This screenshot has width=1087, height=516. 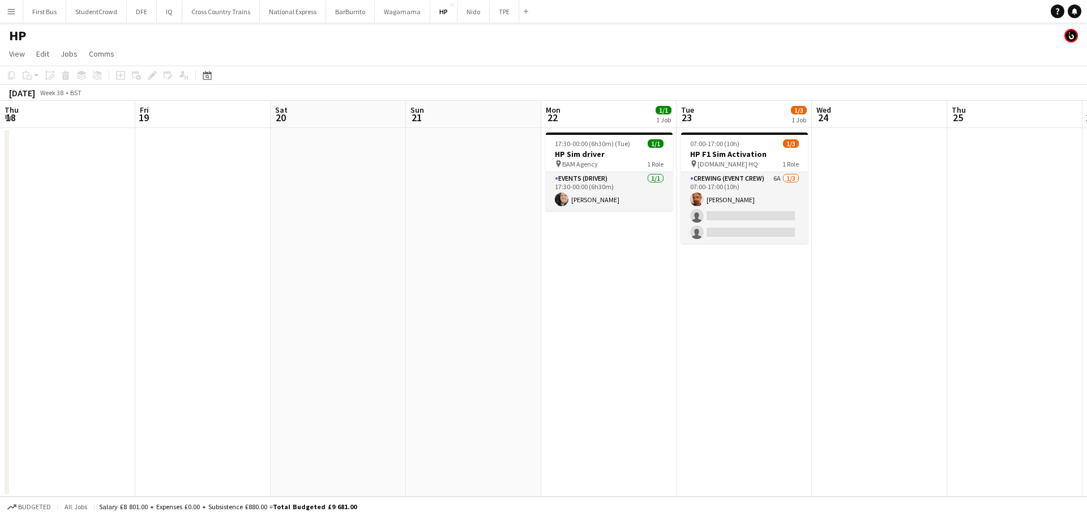 I want to click on button: IQ, so click(x=169, y=11).